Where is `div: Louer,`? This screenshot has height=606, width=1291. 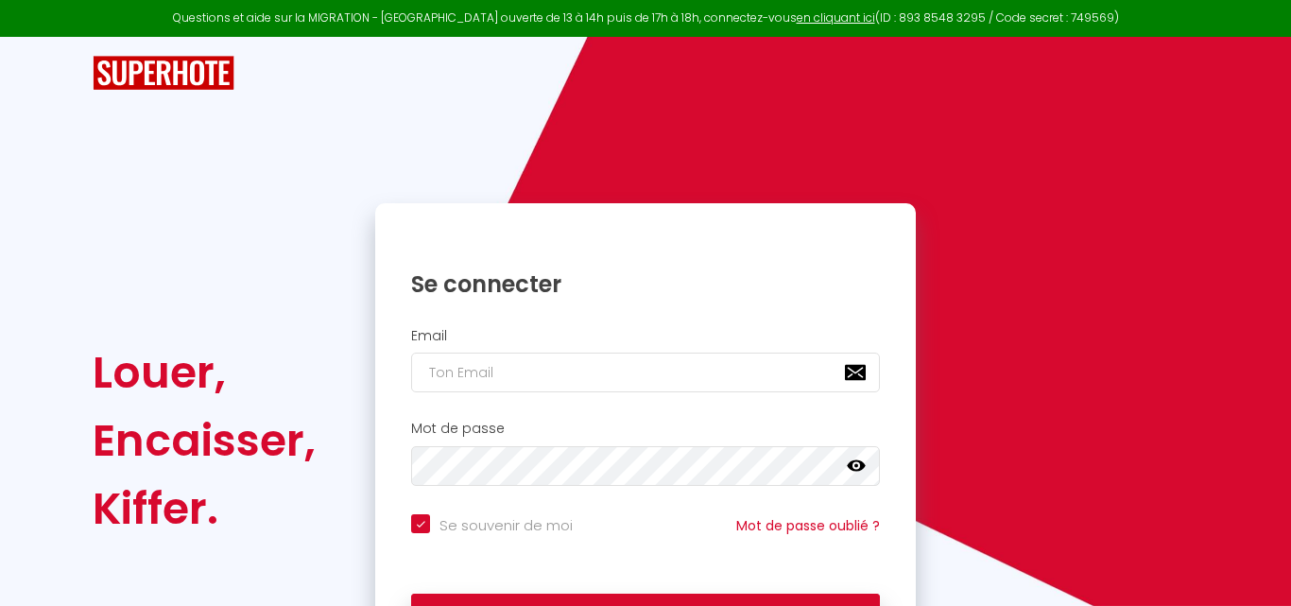 div: Louer, is located at coordinates (204, 372).